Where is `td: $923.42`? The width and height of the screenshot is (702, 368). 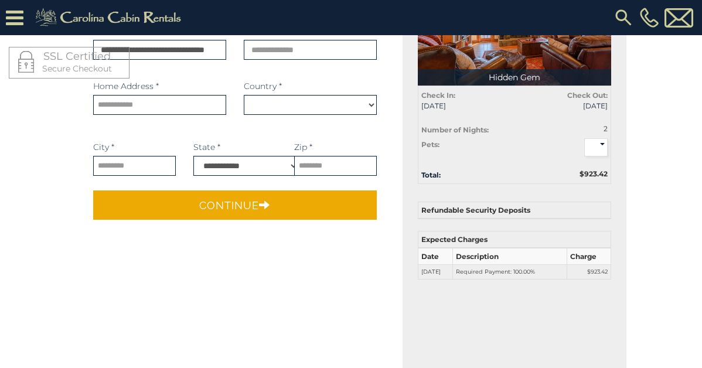
td: $923.42 is located at coordinates (589, 272).